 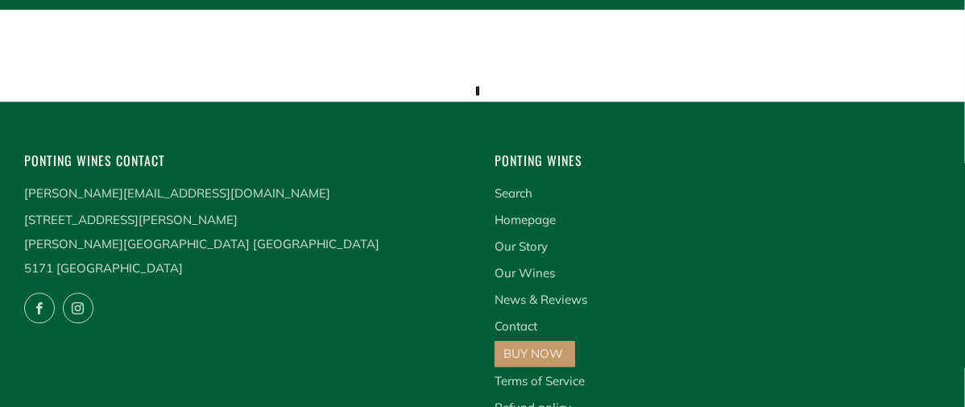 What do you see at coordinates (515, 325) in the screenshot?
I see `a: Contact` at bounding box center [515, 325].